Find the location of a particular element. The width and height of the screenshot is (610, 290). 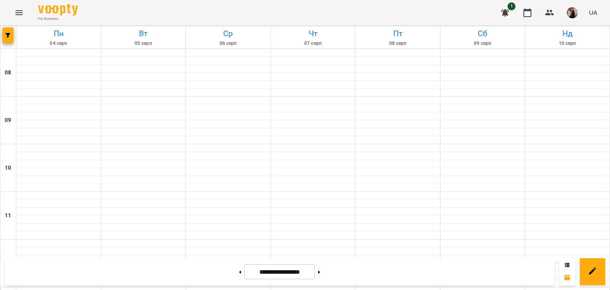

h6: 07 серп is located at coordinates (313, 43).